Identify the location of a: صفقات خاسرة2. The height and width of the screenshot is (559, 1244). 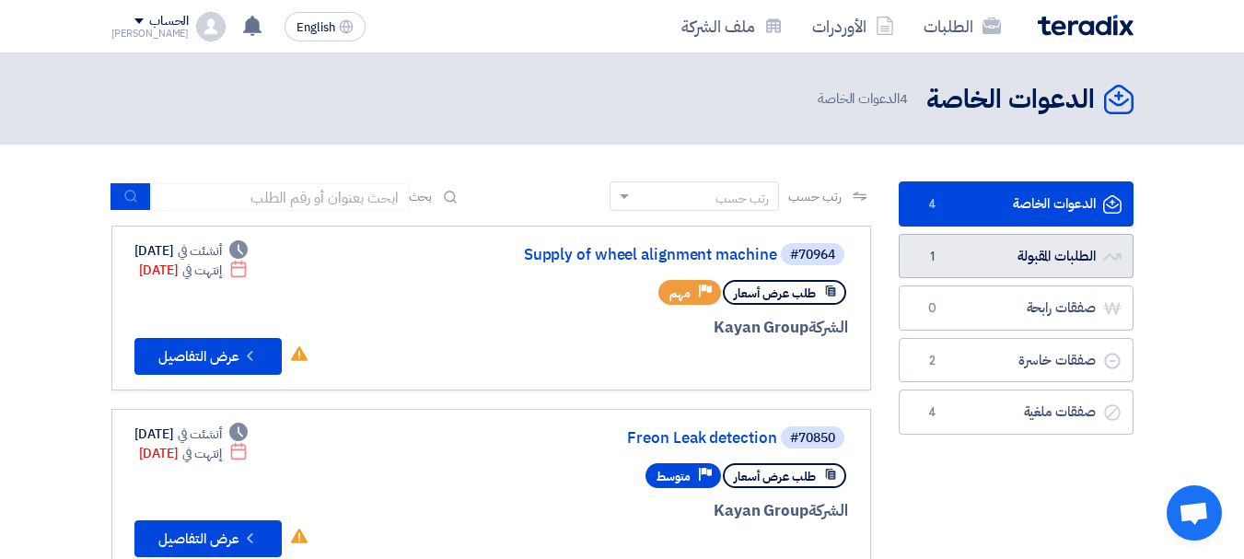
(1015, 360).